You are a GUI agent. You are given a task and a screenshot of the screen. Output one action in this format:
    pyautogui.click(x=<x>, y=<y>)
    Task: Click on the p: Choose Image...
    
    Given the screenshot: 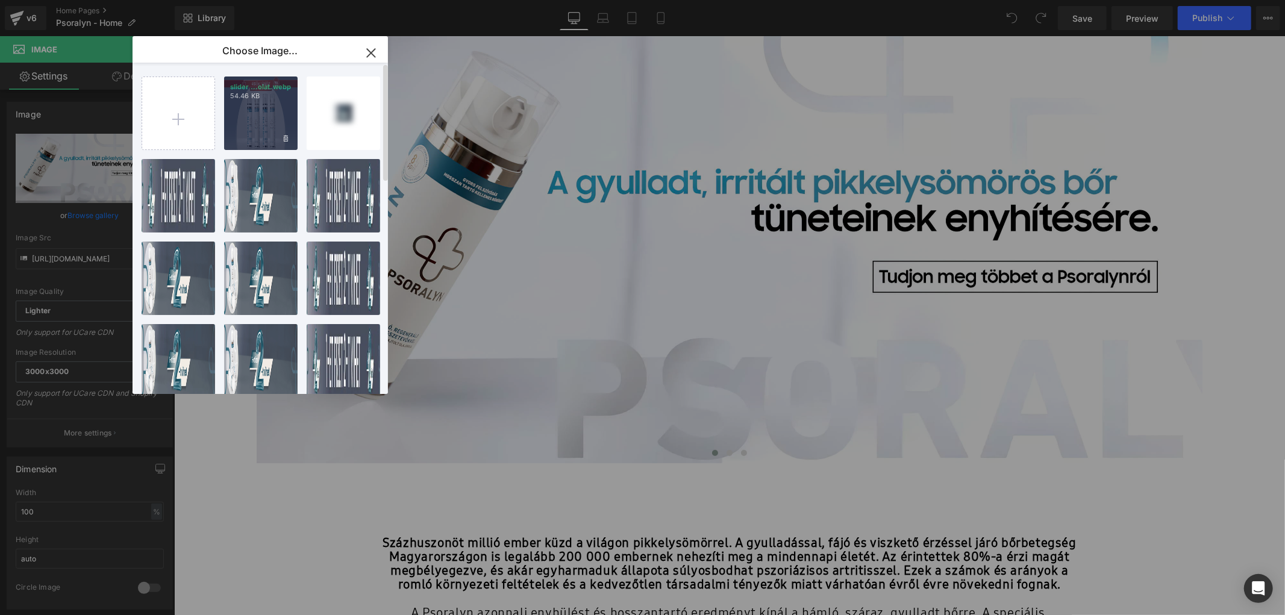 What is the action you would take?
    pyautogui.click(x=260, y=51)
    